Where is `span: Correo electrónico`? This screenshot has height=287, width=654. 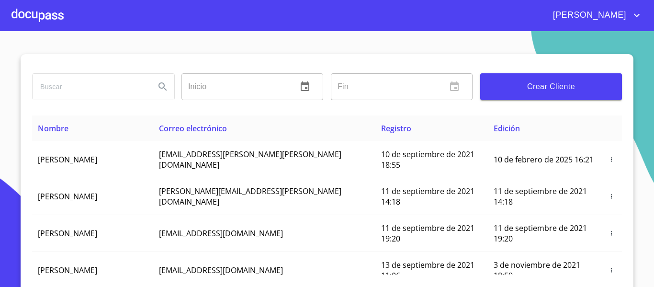 span: Correo electrónico is located at coordinates (193, 128).